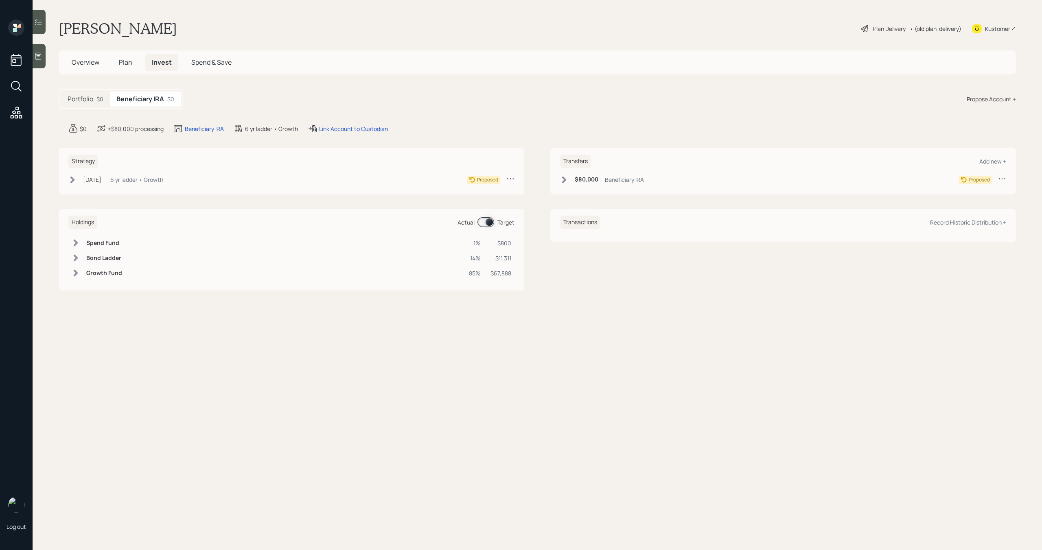 This screenshot has height=550, width=1042. What do you see at coordinates (104, 243) in the screenshot?
I see `h6: Spend Fund` at bounding box center [104, 243].